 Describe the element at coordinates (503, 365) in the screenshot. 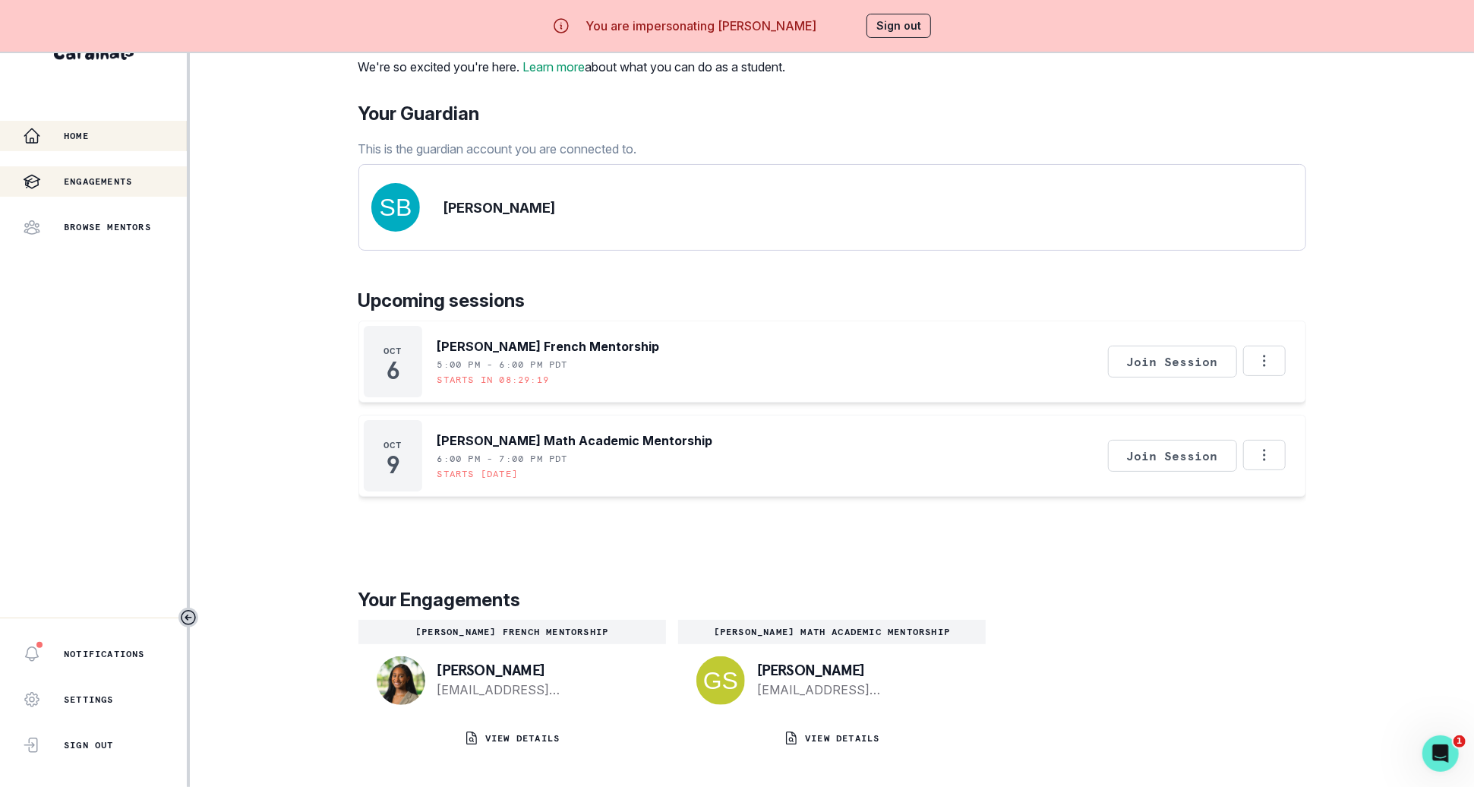

I see `p: 5:00 PM - 6:00 PM PDT` at that location.